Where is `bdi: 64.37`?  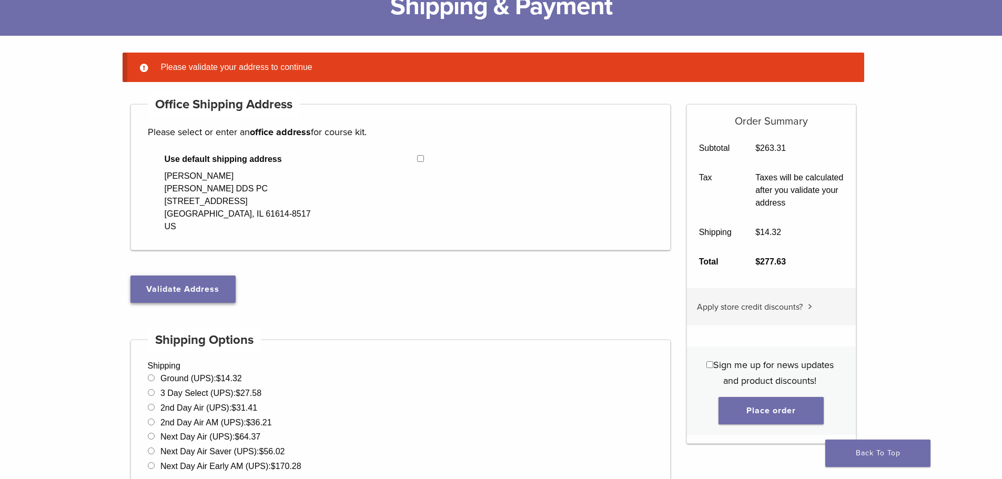
bdi: 64.37 is located at coordinates (247, 436).